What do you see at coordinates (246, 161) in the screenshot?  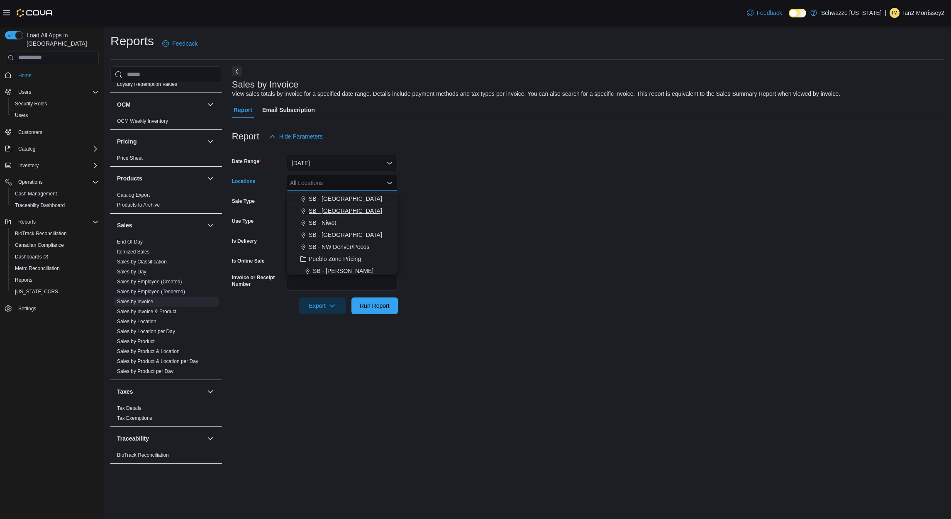 I see `label: Date Range` at bounding box center [246, 161].